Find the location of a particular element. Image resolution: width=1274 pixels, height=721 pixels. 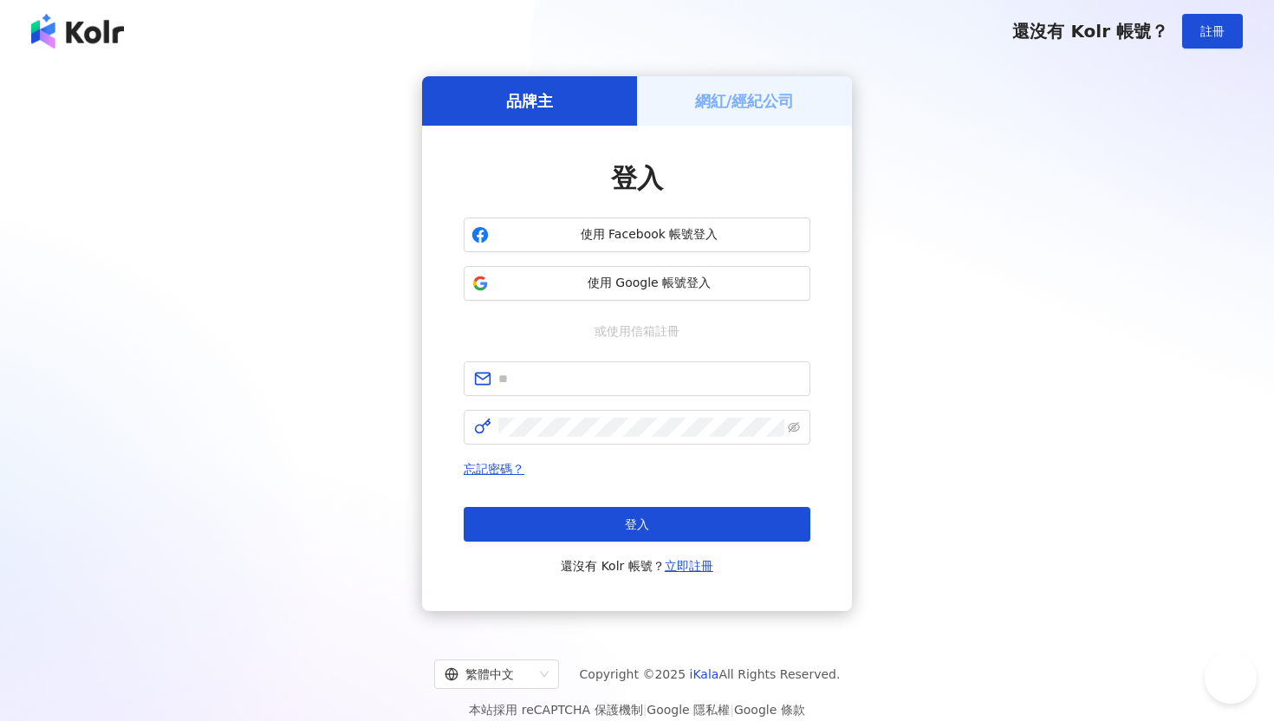

button: 登入 is located at coordinates (637, 524).